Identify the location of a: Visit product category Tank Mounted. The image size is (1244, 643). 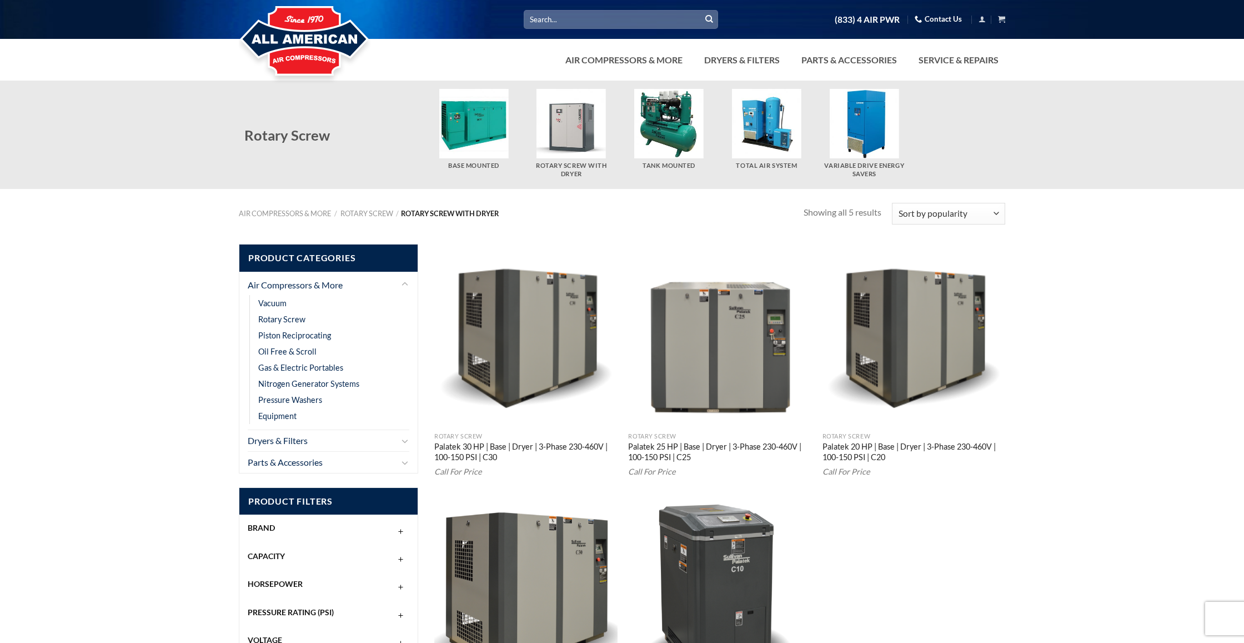
(669, 129).